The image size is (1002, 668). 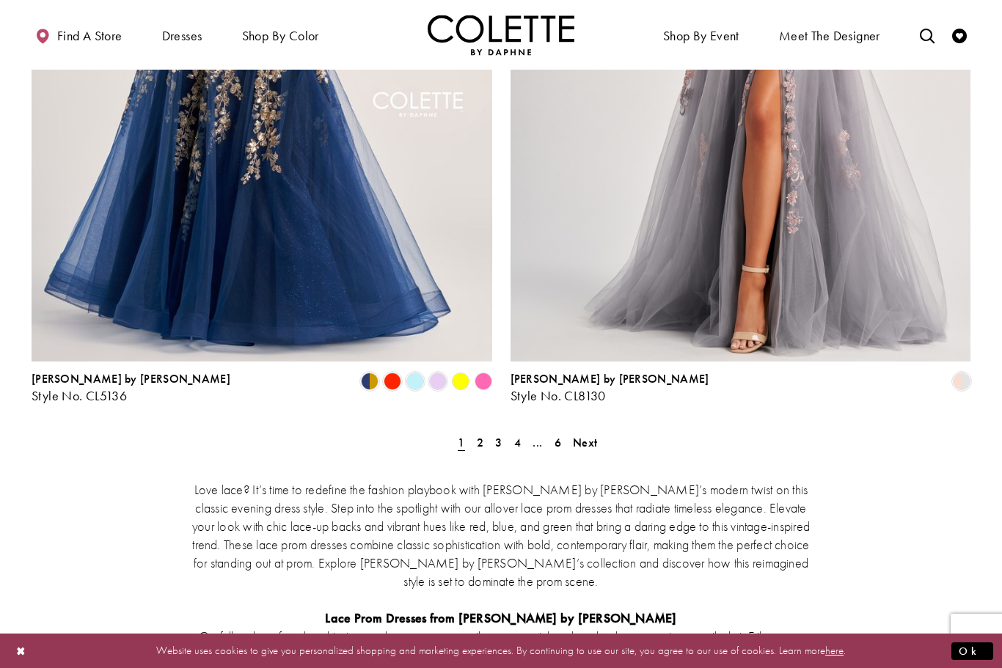 What do you see at coordinates (829, 34) in the screenshot?
I see `a: Meet the designer` at bounding box center [829, 34].